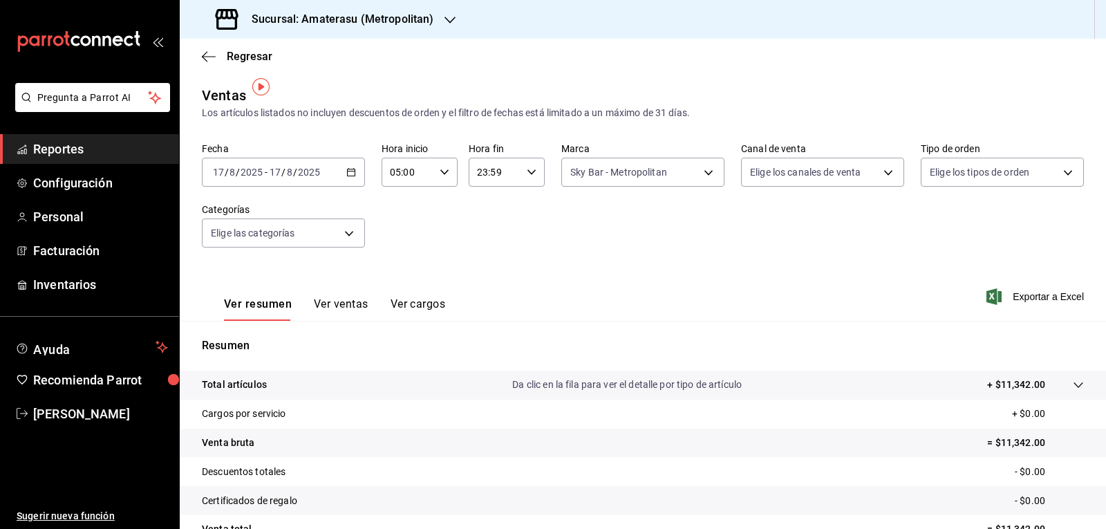  I want to click on button: Ver ventas, so click(341, 309).